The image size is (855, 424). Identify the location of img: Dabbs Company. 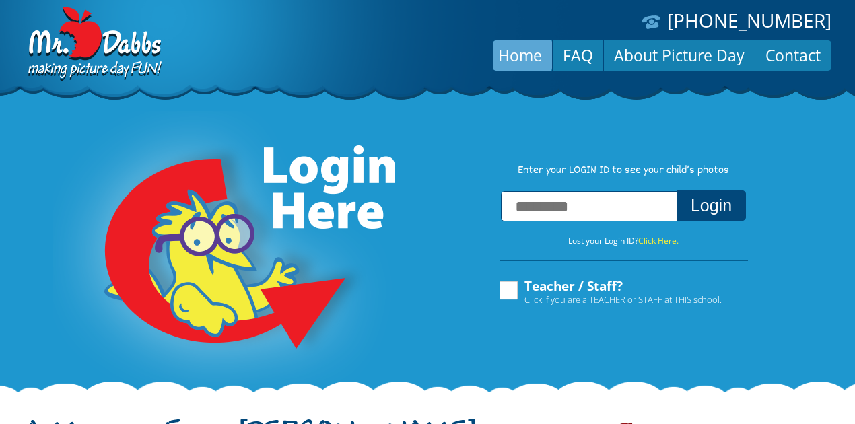
(94, 44).